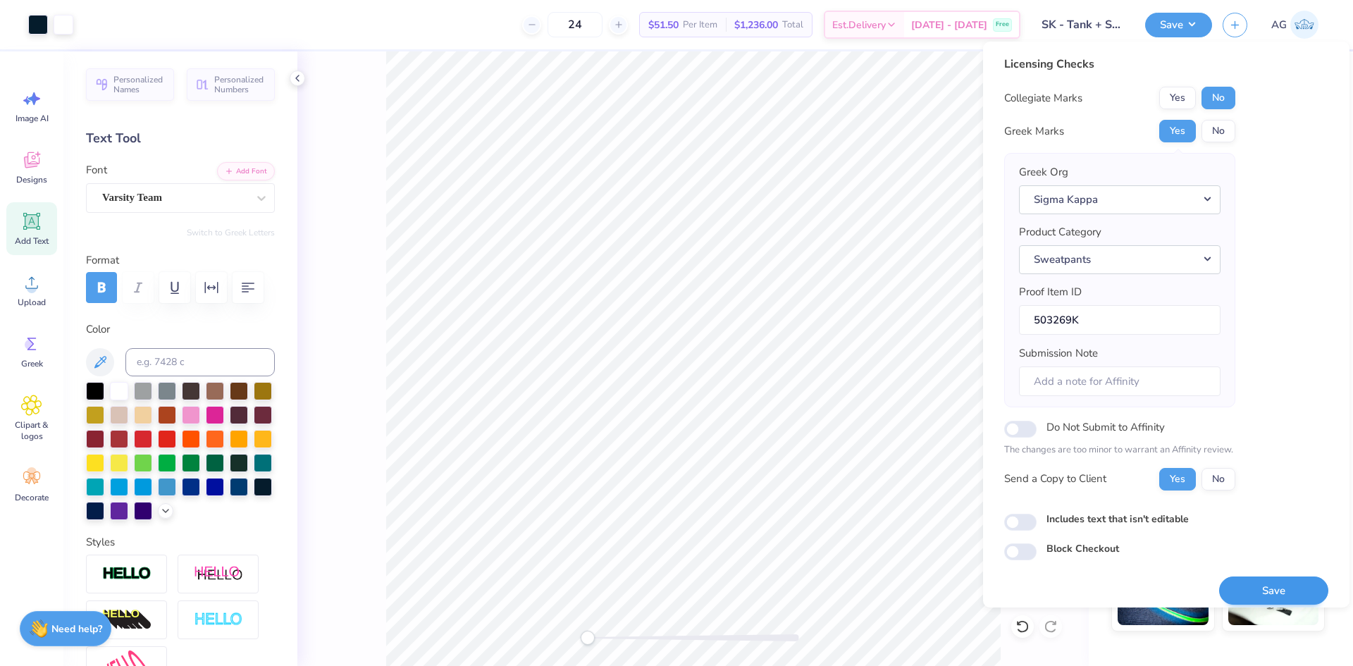 The width and height of the screenshot is (1353, 666). I want to click on label: Styles, so click(100, 542).